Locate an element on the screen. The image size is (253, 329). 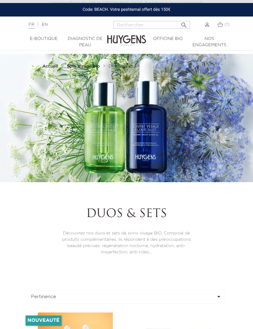
a: FR is located at coordinates (31, 26).